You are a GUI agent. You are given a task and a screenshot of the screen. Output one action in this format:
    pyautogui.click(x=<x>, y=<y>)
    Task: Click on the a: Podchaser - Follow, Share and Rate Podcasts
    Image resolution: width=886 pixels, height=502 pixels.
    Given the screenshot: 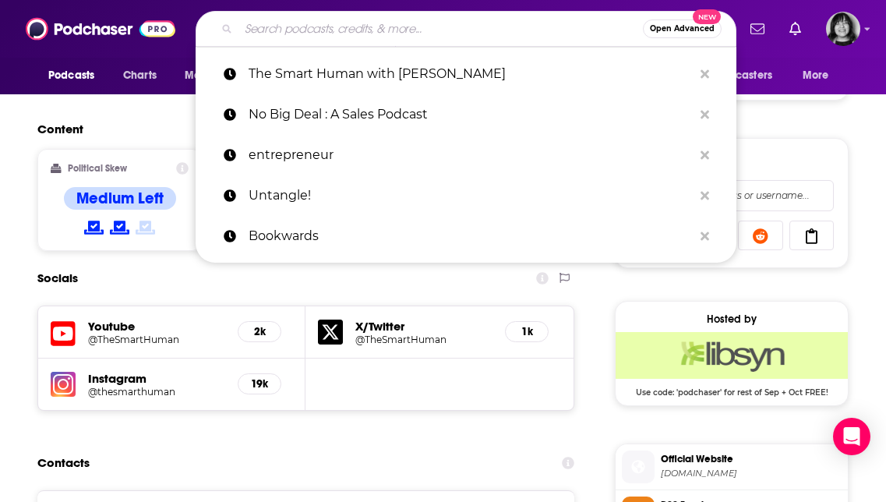 What is the action you would take?
    pyautogui.click(x=101, y=29)
    